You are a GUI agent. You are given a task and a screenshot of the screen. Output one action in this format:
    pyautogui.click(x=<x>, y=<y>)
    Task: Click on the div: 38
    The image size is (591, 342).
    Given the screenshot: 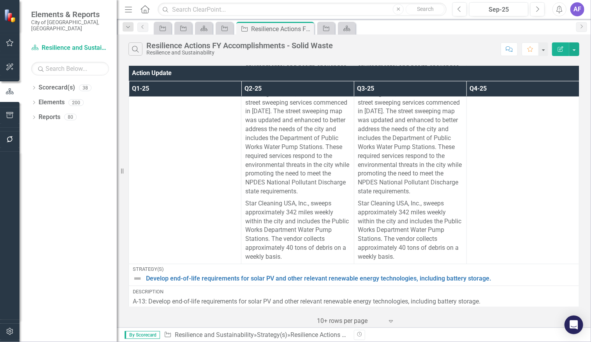 What is the action you would take?
    pyautogui.click(x=85, y=88)
    